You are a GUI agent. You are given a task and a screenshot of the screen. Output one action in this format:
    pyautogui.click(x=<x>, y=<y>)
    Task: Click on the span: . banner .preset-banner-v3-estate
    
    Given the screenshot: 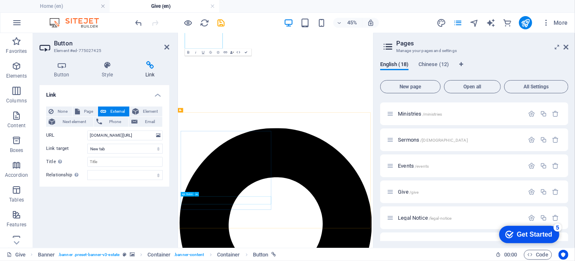 What is the action you would take?
    pyautogui.click(x=89, y=254)
    